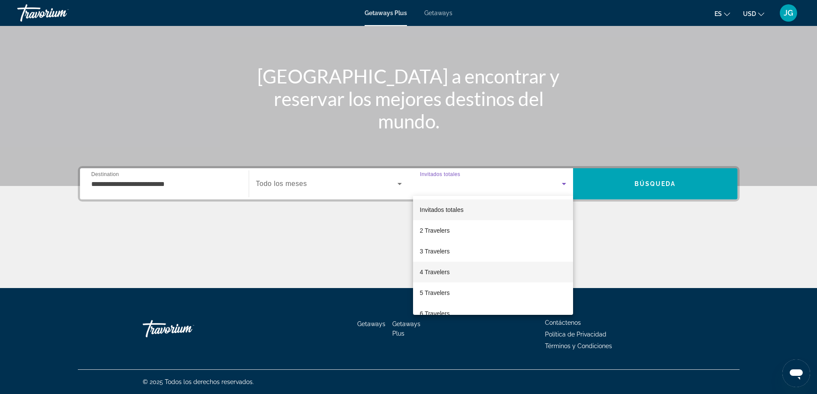  Describe the element at coordinates (442, 210) in the screenshot. I see `span: Invitados totales` at that location.